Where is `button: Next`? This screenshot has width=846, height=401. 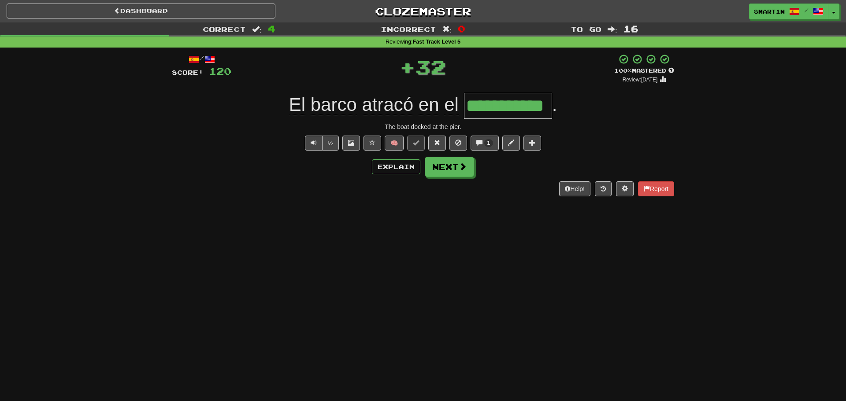 button: Next is located at coordinates (449, 167).